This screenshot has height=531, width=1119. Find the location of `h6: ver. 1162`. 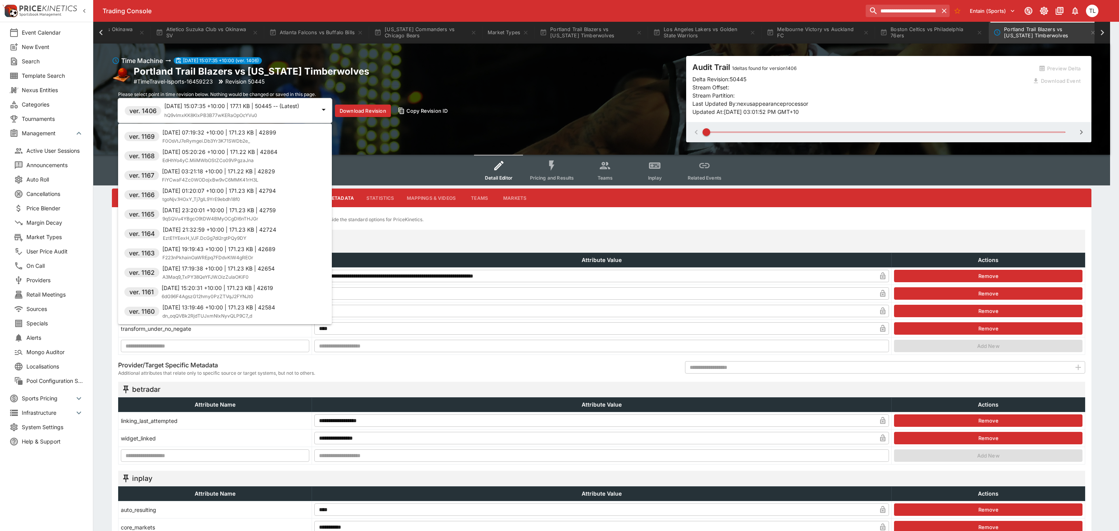

h6: ver. 1162 is located at coordinates (142, 272).